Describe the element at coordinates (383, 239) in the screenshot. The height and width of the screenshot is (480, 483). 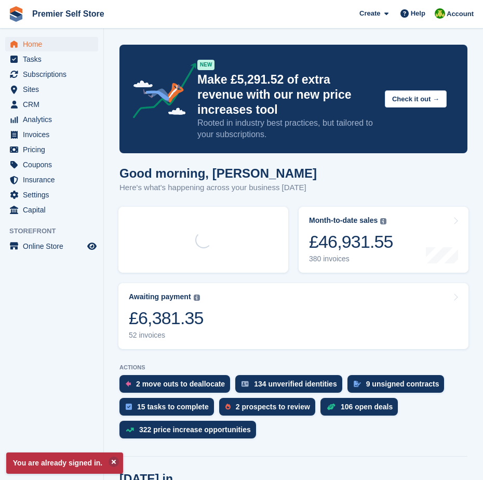
I see `a: Month-to-date sales £46,931.55 380 invoices` at that location.